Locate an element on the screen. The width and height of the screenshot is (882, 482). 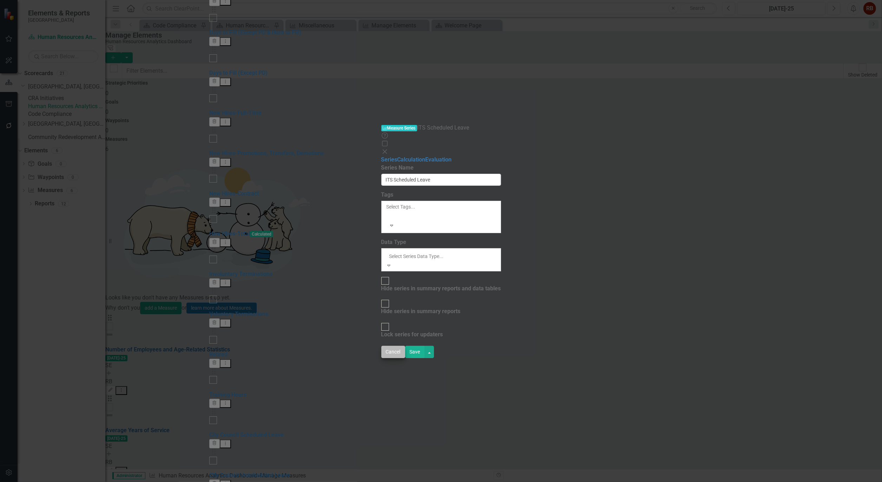
button: Save is located at coordinates (415, 352).